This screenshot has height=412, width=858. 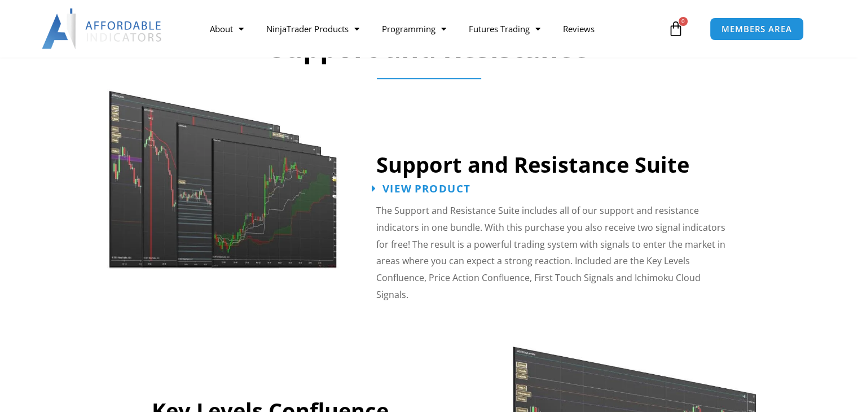 I want to click on h2: Support and Resistance, so click(x=429, y=48).